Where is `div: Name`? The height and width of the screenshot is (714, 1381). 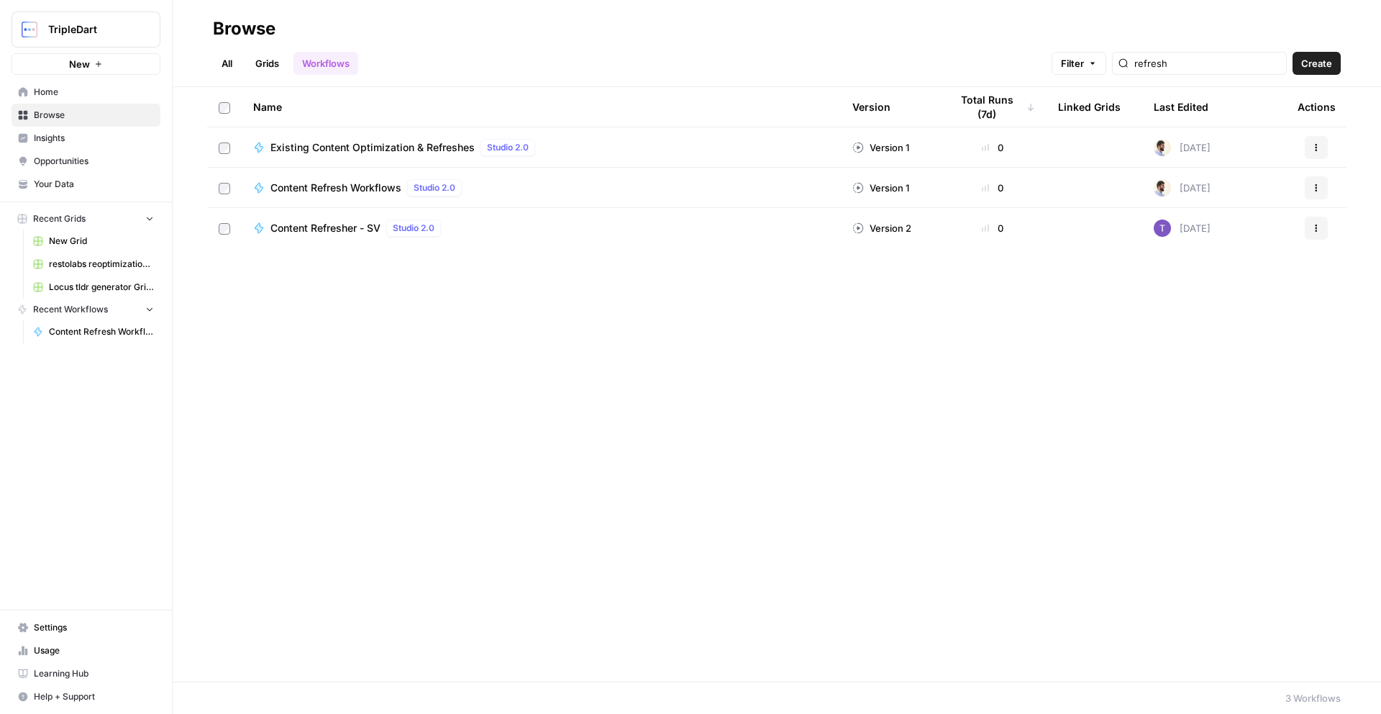
div: Name is located at coordinates (541, 106).